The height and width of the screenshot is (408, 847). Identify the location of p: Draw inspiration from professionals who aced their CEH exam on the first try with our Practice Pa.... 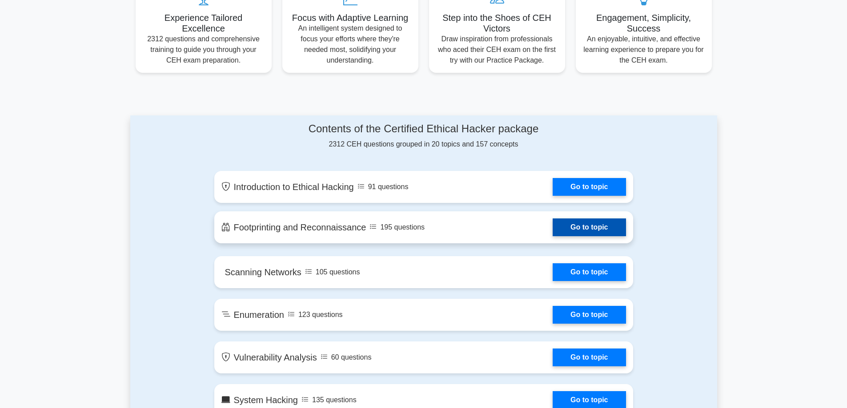
(497, 50).